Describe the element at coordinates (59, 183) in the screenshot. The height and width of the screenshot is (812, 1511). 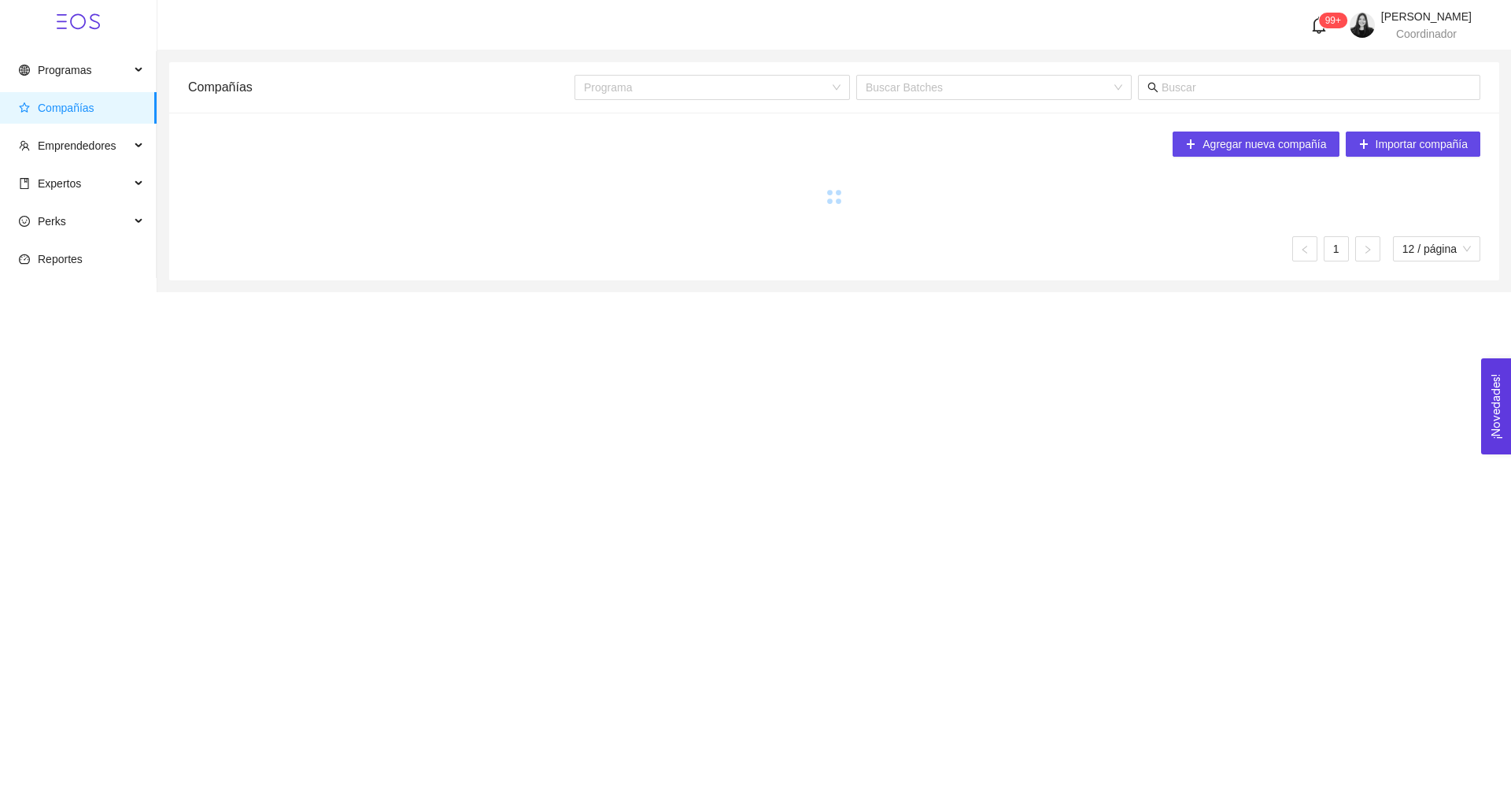
I see `span: Expertos` at that location.